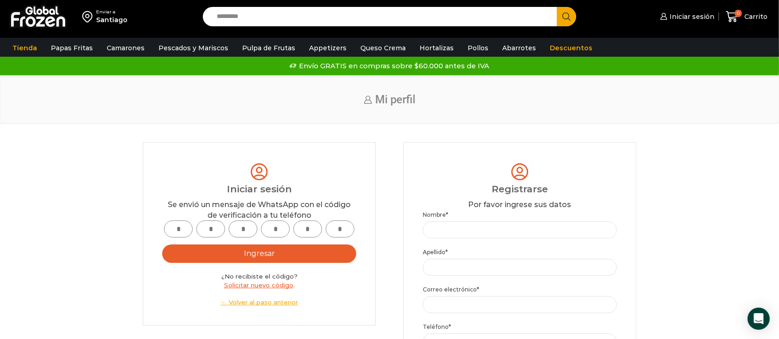  I want to click on span: 0, so click(738, 13).